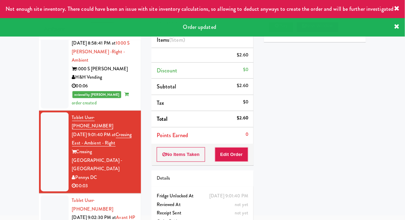  What do you see at coordinates (203, 205) in the screenshot?
I see `div: Reviewed At` at bounding box center [203, 205].